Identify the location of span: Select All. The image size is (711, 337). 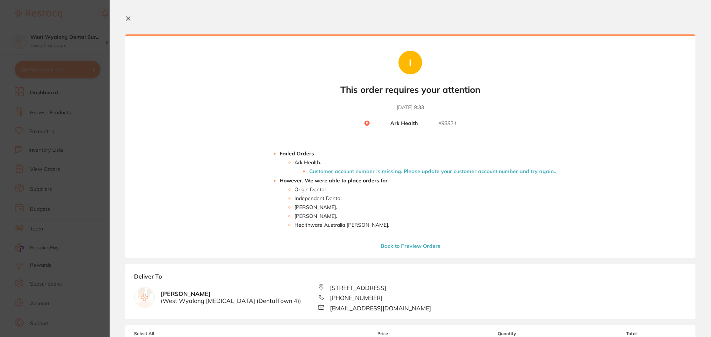
(171, 334).